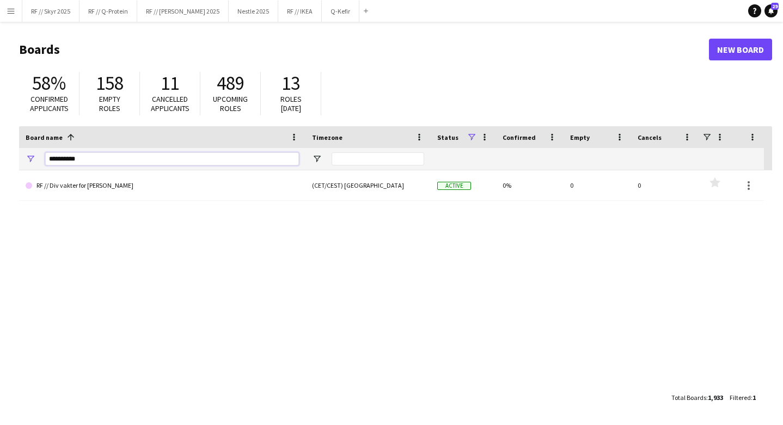  What do you see at coordinates (49, 83) in the screenshot?
I see `span: 58%` at bounding box center [49, 83].